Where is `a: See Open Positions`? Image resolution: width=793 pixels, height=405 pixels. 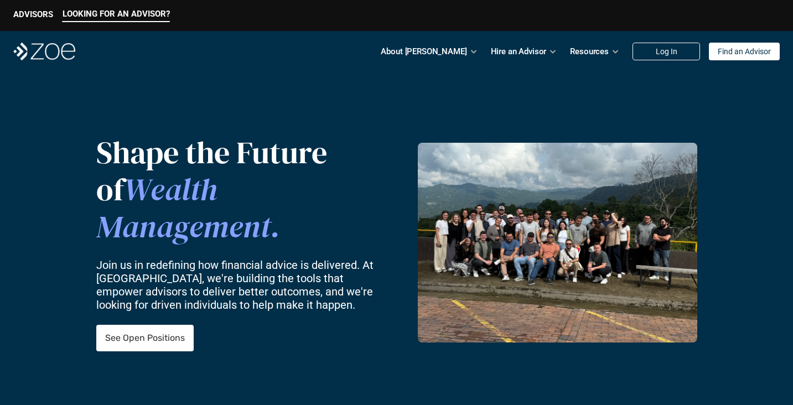
a: See Open Positions is located at coordinates (145, 338).